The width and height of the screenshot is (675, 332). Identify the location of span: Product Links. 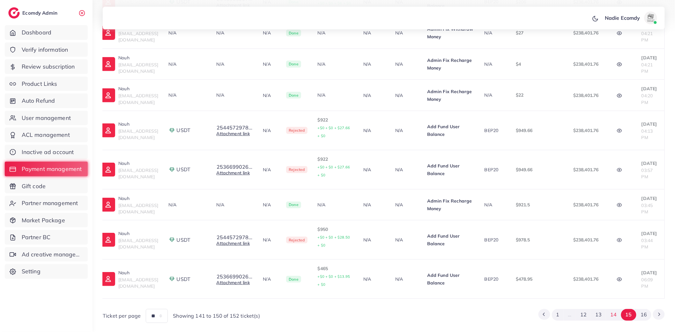
(40, 84).